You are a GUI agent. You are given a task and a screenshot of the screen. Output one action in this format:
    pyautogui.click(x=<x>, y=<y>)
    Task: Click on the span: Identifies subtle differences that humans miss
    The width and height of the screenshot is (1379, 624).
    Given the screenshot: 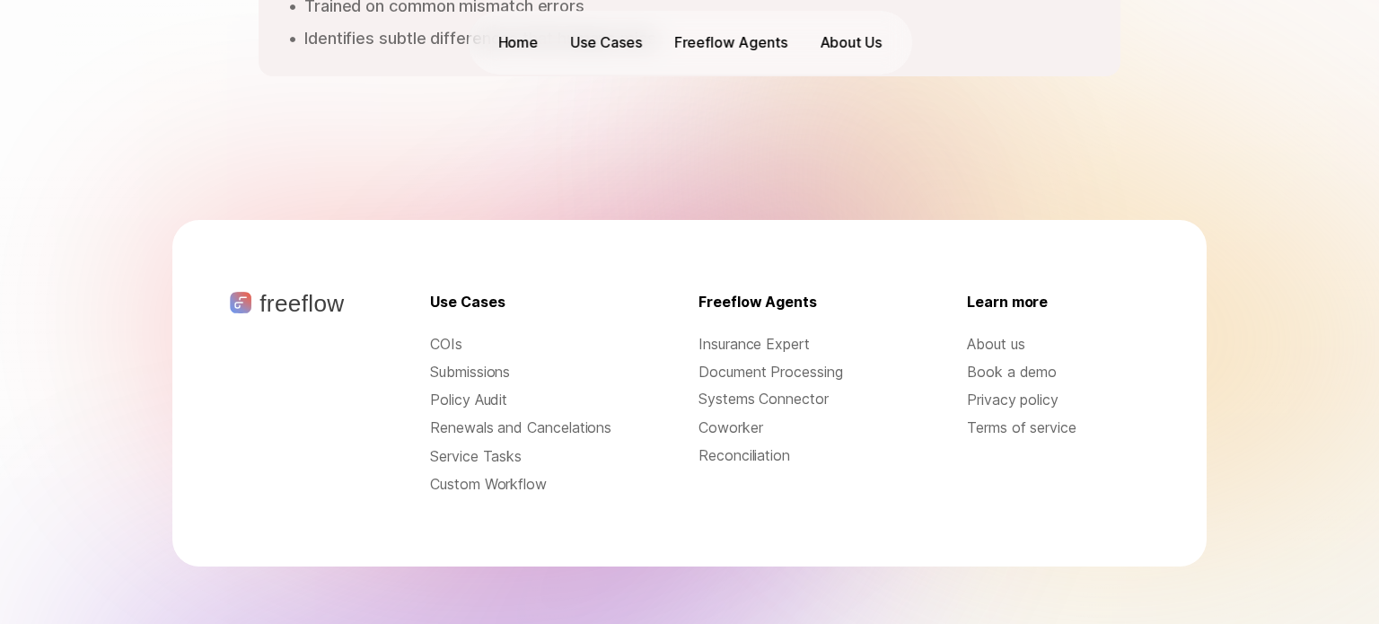 What is the action you would take?
    pyautogui.click(x=480, y=38)
    